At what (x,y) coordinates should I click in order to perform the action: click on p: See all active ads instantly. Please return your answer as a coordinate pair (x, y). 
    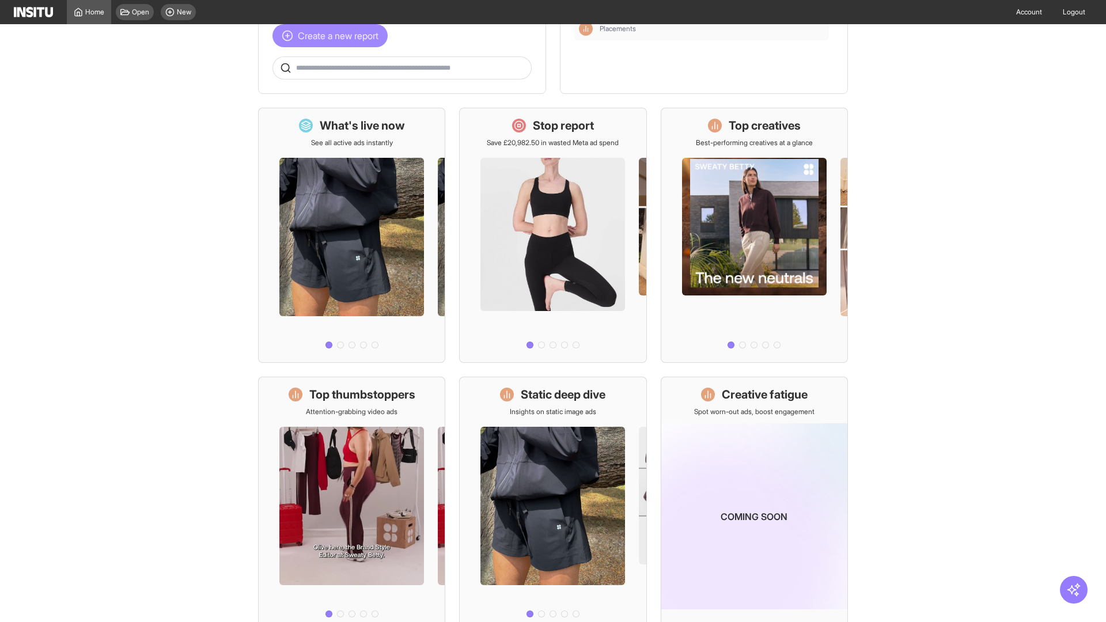
    Looking at the image, I should click on (352, 143).